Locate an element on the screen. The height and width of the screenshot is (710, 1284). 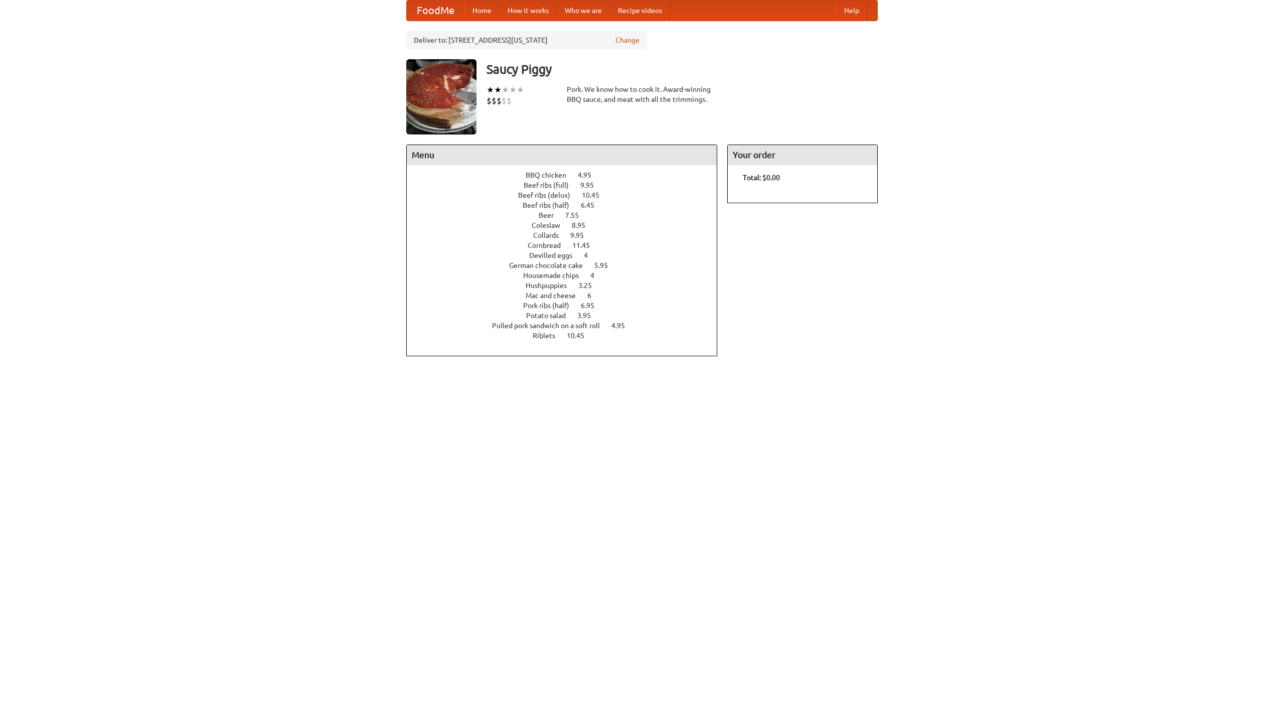
span: Collards is located at coordinates (551, 235).